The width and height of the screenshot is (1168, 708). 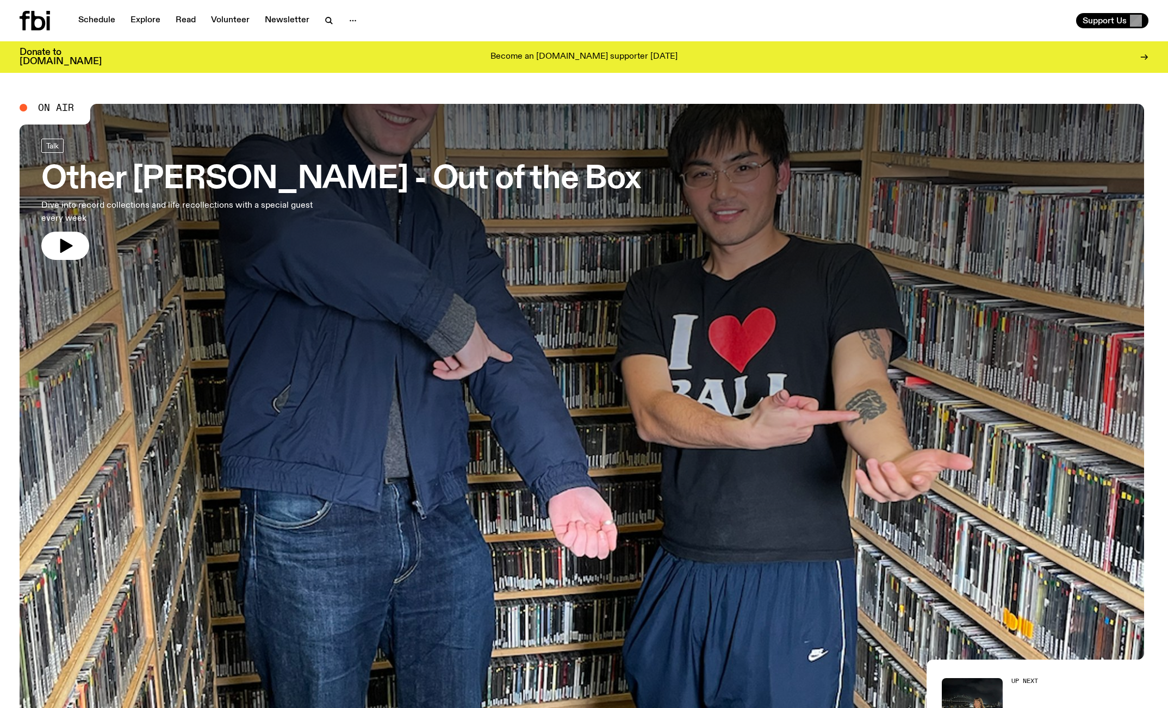 I want to click on span: Support Us, so click(x=1104, y=21).